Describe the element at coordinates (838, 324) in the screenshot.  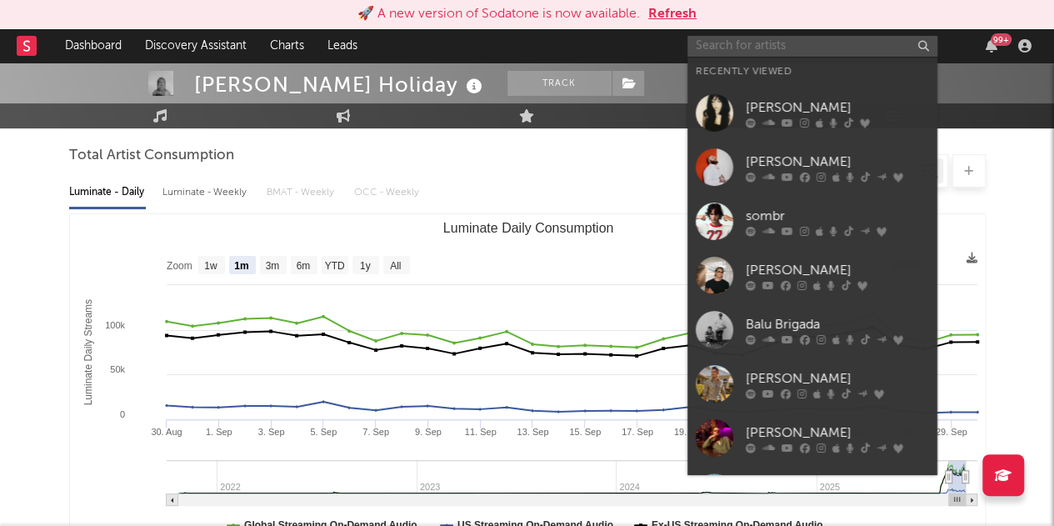
I see `div: Balu Brigada` at that location.